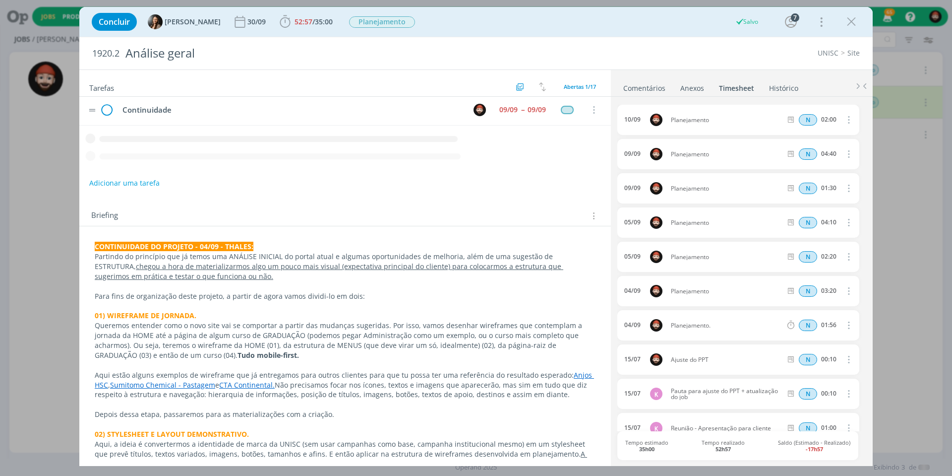 This screenshot has width=952, height=476. I want to click on div: 01:00, so click(829, 428).